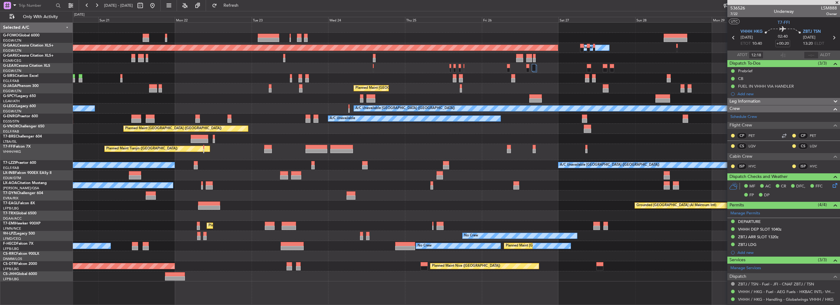 This screenshot has height=305, width=840. Describe the element at coordinates (738, 14) in the screenshot. I see `span: 7/22` at that location.